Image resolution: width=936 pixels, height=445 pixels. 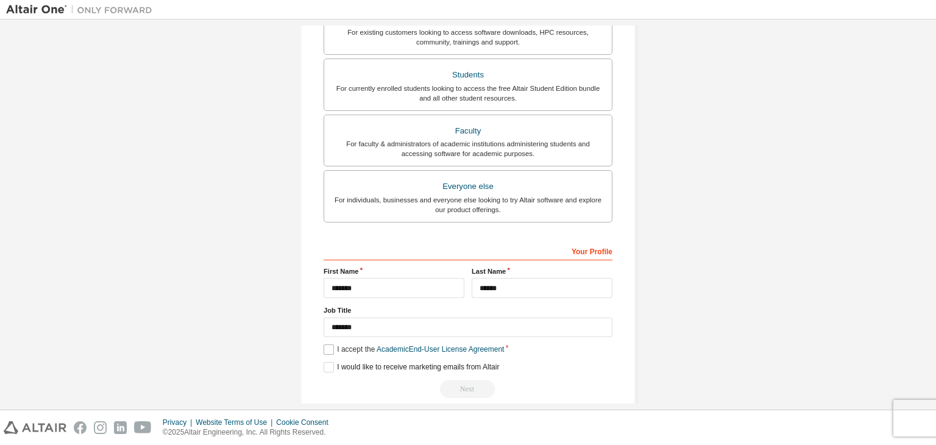 What do you see at coordinates (249, 432) in the screenshot?
I see `p: © 2025 Altair Engineering, Inc. All Rights Reserved.` at bounding box center [249, 432].